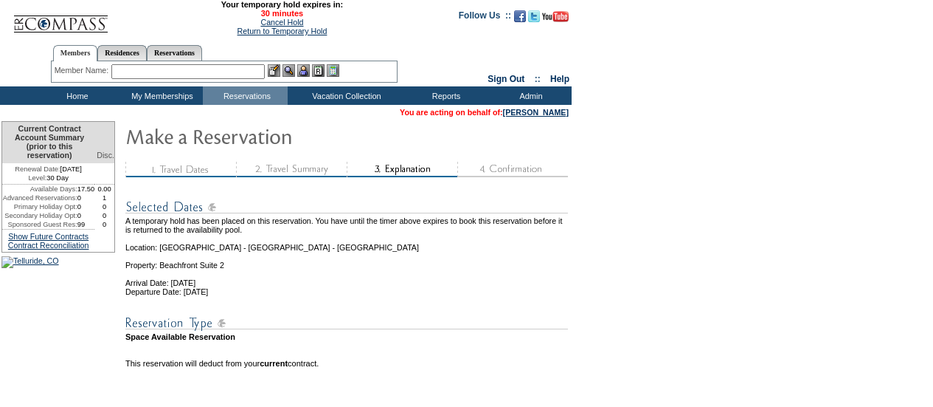 This screenshot has height=407, width=933. Describe the element at coordinates (30, 262) in the screenshot. I see `img: Telluride, CO` at that location.